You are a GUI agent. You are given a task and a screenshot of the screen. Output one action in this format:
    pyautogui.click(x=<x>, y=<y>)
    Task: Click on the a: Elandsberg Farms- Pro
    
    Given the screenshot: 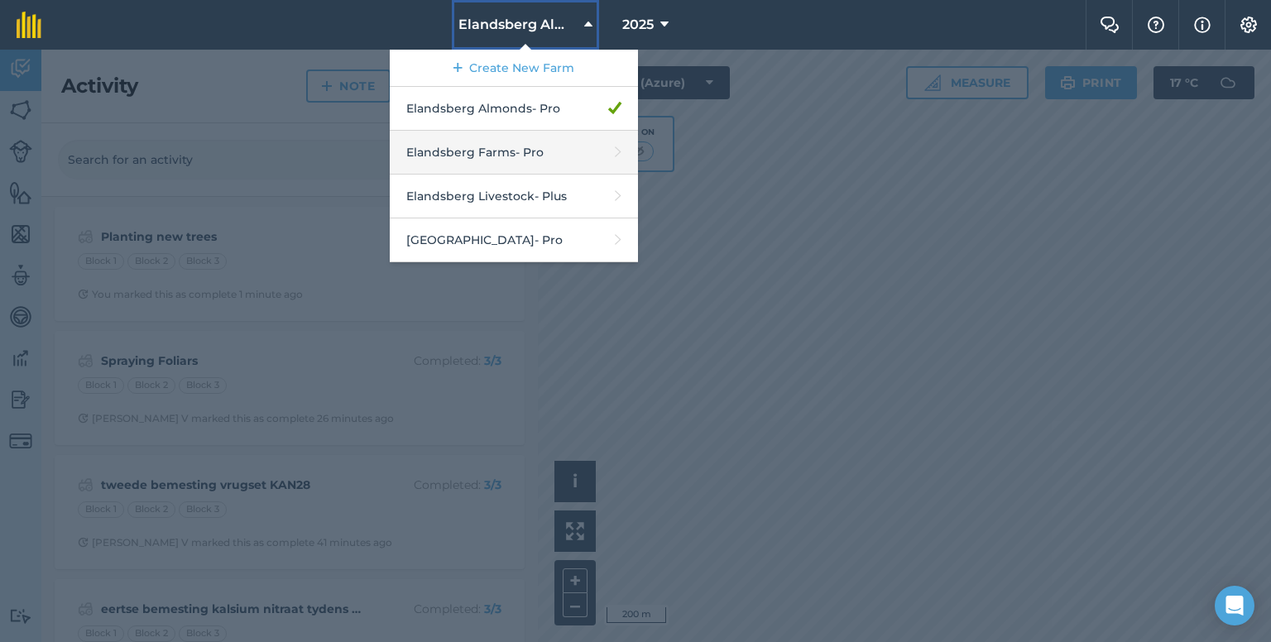 What is the action you would take?
    pyautogui.click(x=514, y=152)
    